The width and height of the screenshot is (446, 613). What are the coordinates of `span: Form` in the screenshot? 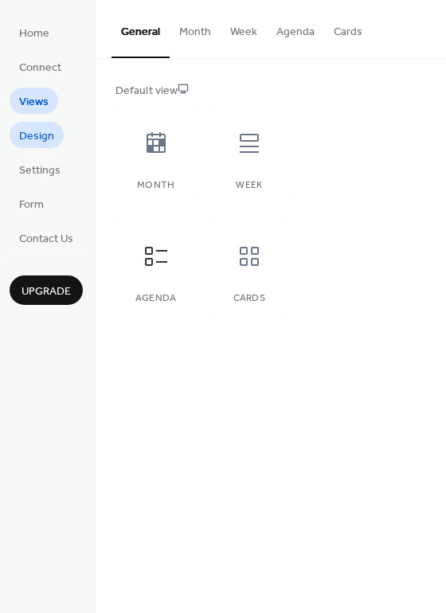 It's located at (31, 204).